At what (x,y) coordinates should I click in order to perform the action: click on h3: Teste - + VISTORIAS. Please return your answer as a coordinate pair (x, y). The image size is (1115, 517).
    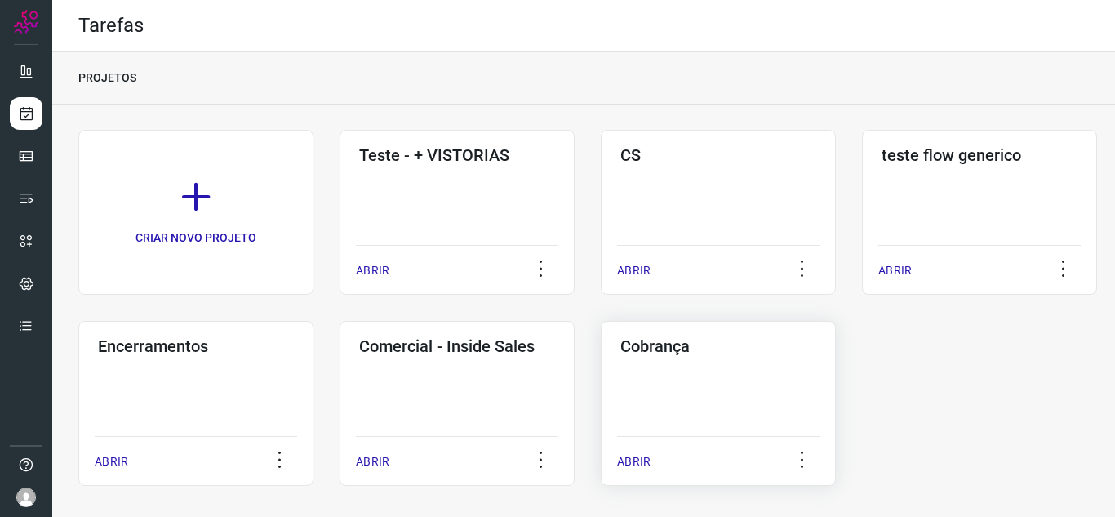
    Looking at the image, I should click on (457, 155).